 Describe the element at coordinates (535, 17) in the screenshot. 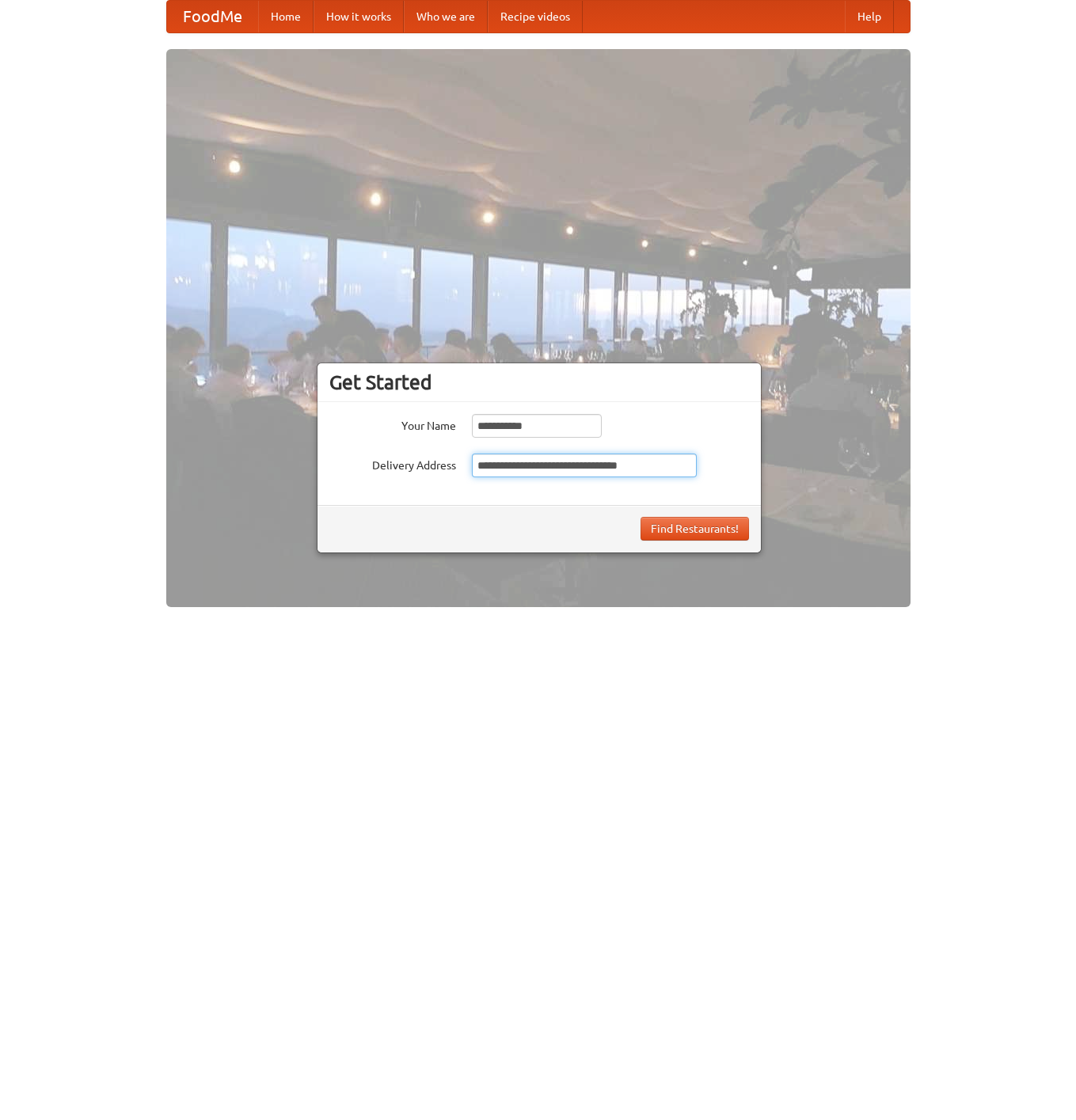

I see `a: Recipe videos` at that location.